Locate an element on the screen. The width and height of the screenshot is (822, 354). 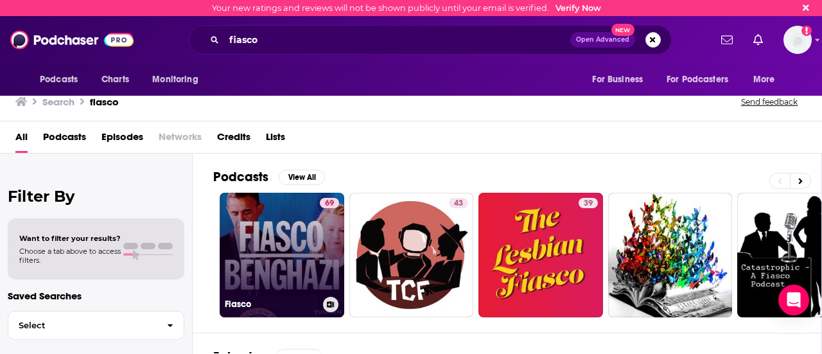
span: All is located at coordinates (21, 139).